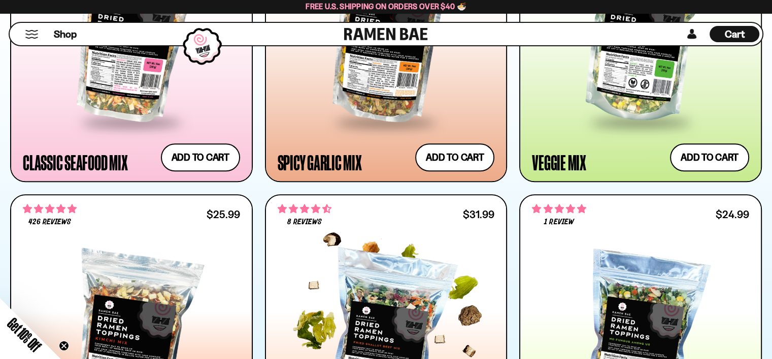 The height and width of the screenshot is (359, 772). Describe the element at coordinates (735, 34) in the screenshot. I see `span: Cart` at that location.